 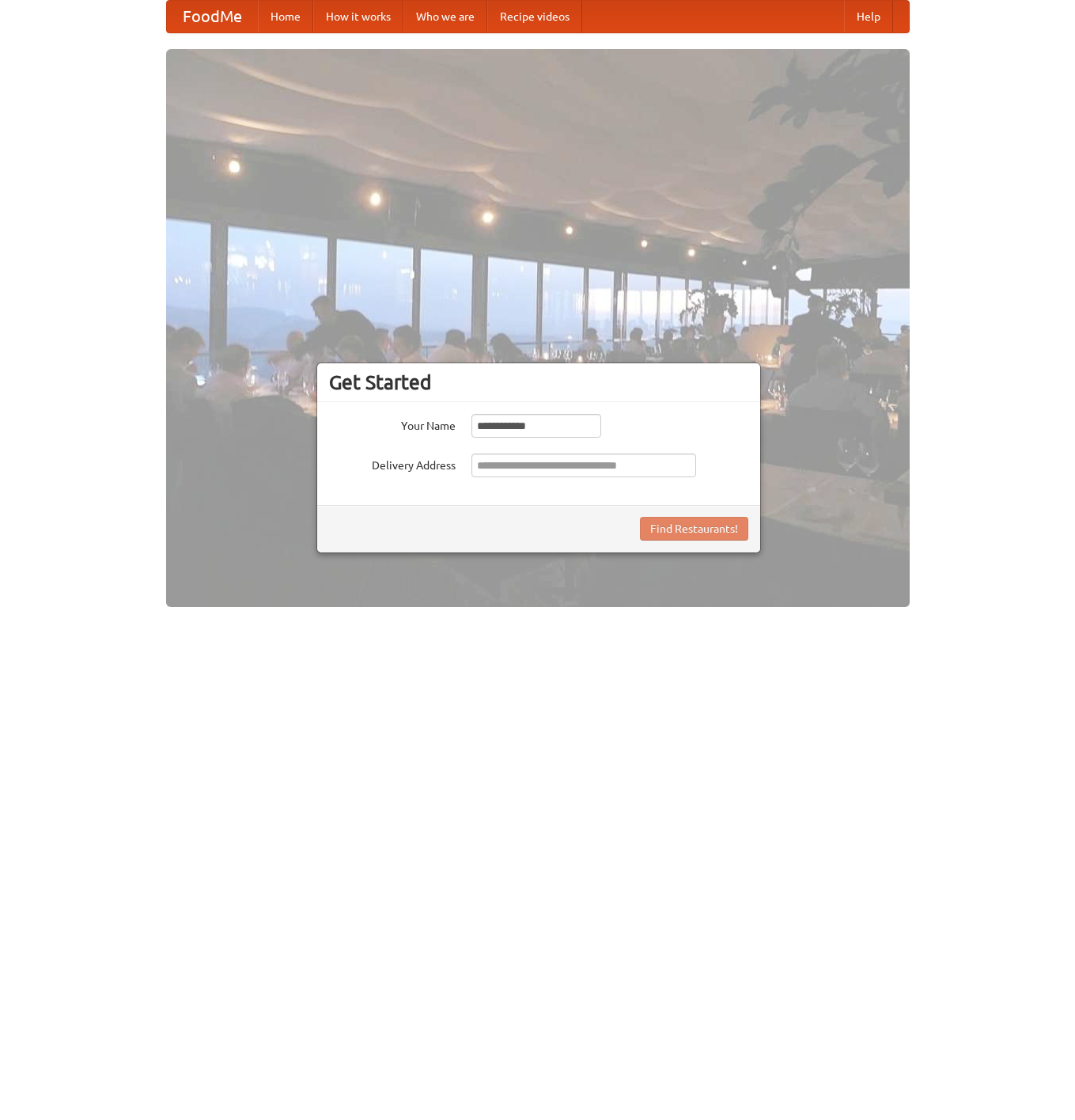 I want to click on a: FoodMe, so click(x=212, y=17).